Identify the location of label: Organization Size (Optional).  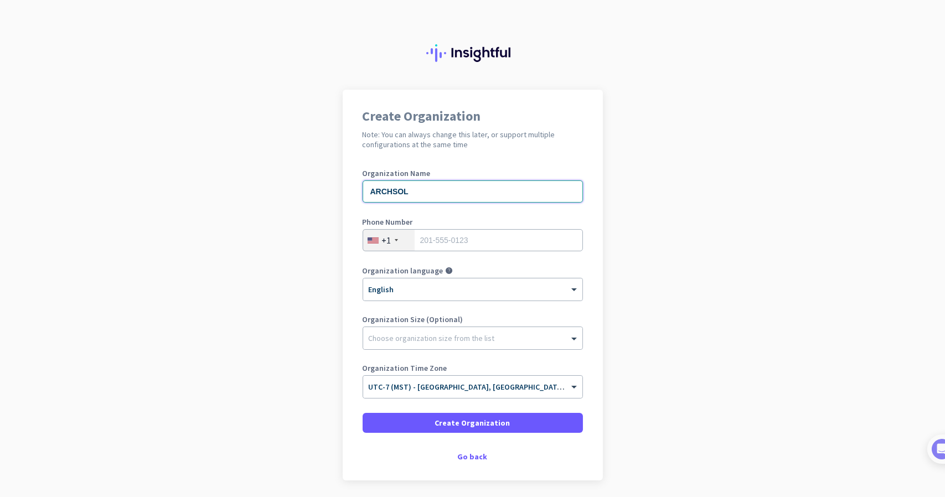
(473, 319).